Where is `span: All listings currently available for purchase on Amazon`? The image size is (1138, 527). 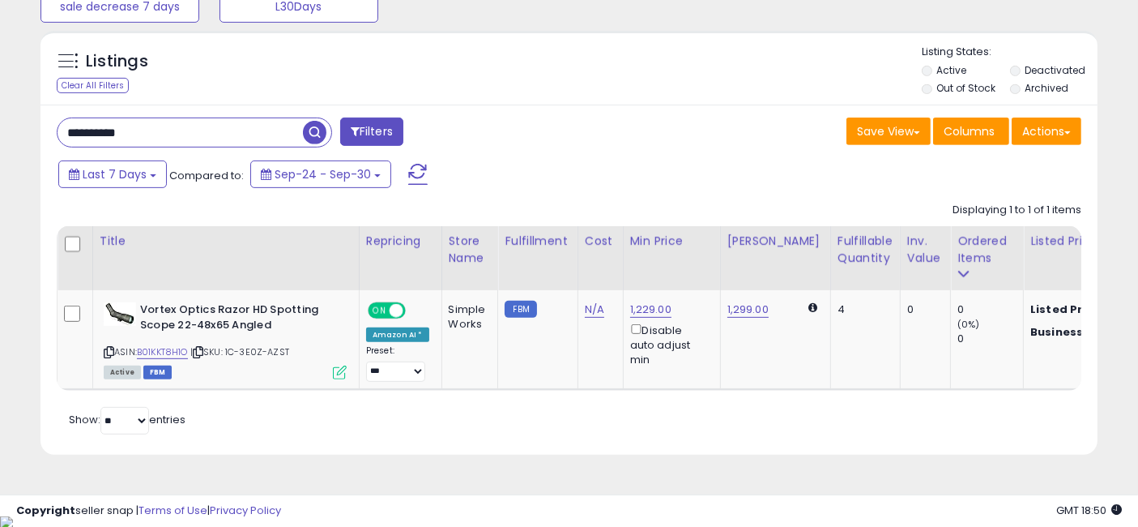
span: All listings currently available for purchase on Amazon is located at coordinates (122, 372).